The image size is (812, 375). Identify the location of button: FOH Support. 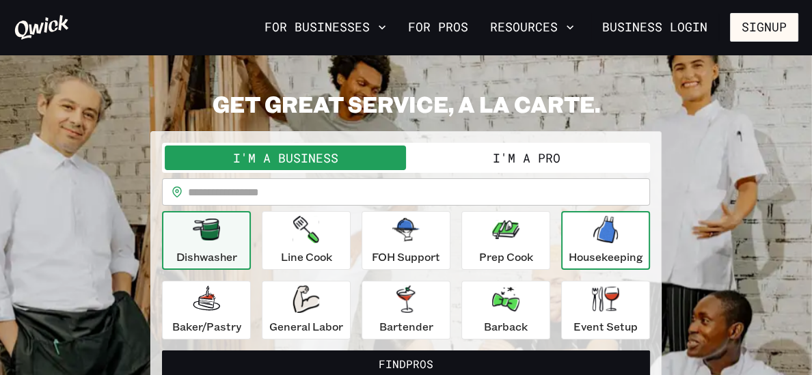
(406, 241).